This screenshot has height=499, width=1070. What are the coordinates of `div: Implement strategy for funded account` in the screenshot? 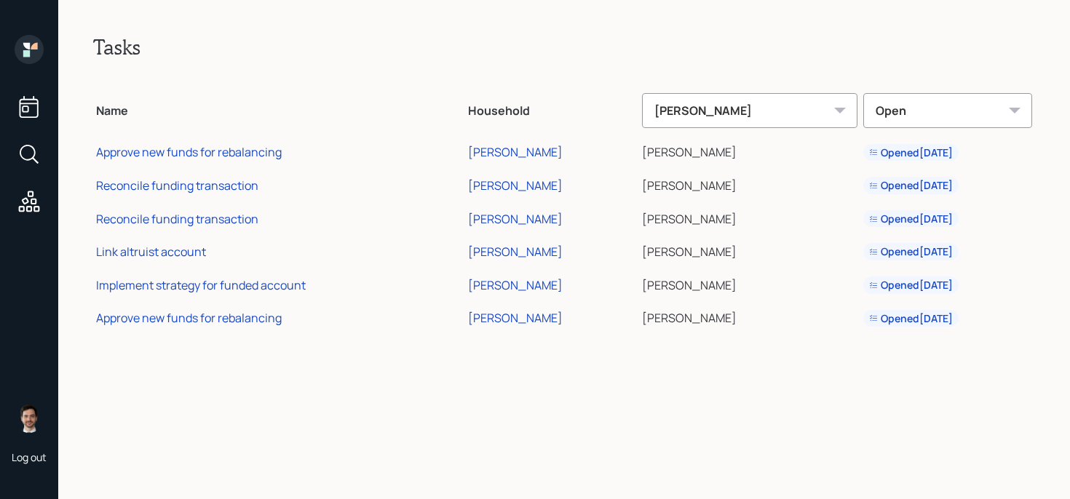 It's located at (201, 285).